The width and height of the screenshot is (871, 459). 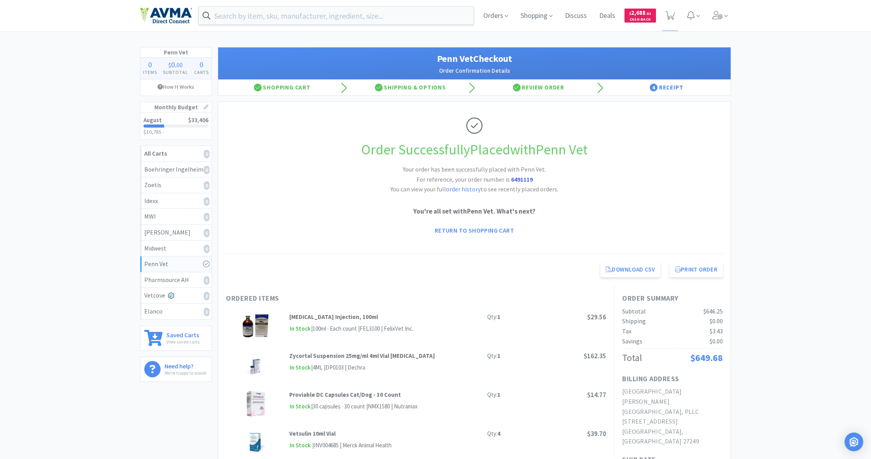 What do you see at coordinates (152, 132) in the screenshot?
I see `span: $10,785` at bounding box center [152, 132].